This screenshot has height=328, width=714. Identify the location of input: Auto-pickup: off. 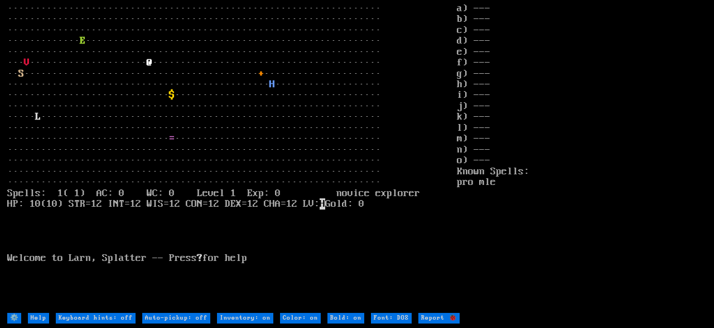
(176, 318).